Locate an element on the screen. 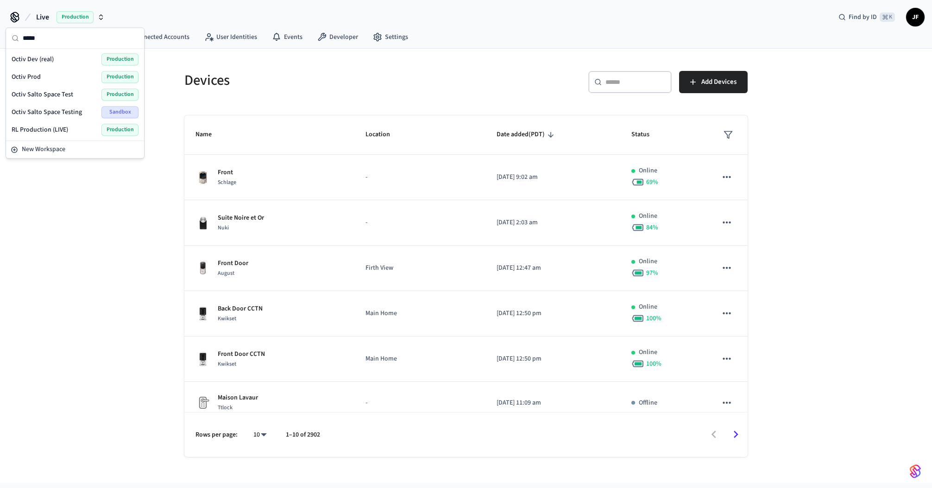 This screenshot has width=932, height=488. button: Go to next page is located at coordinates (735, 434).